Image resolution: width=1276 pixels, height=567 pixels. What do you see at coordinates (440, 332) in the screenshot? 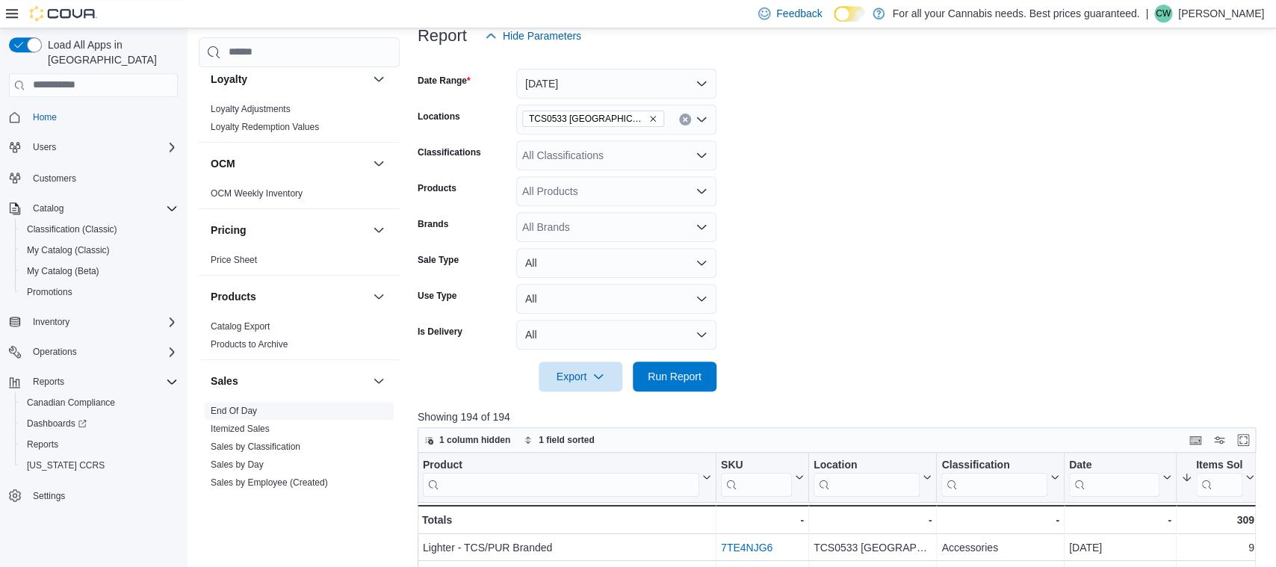
I see `label: Is Delivery` at bounding box center [440, 332].